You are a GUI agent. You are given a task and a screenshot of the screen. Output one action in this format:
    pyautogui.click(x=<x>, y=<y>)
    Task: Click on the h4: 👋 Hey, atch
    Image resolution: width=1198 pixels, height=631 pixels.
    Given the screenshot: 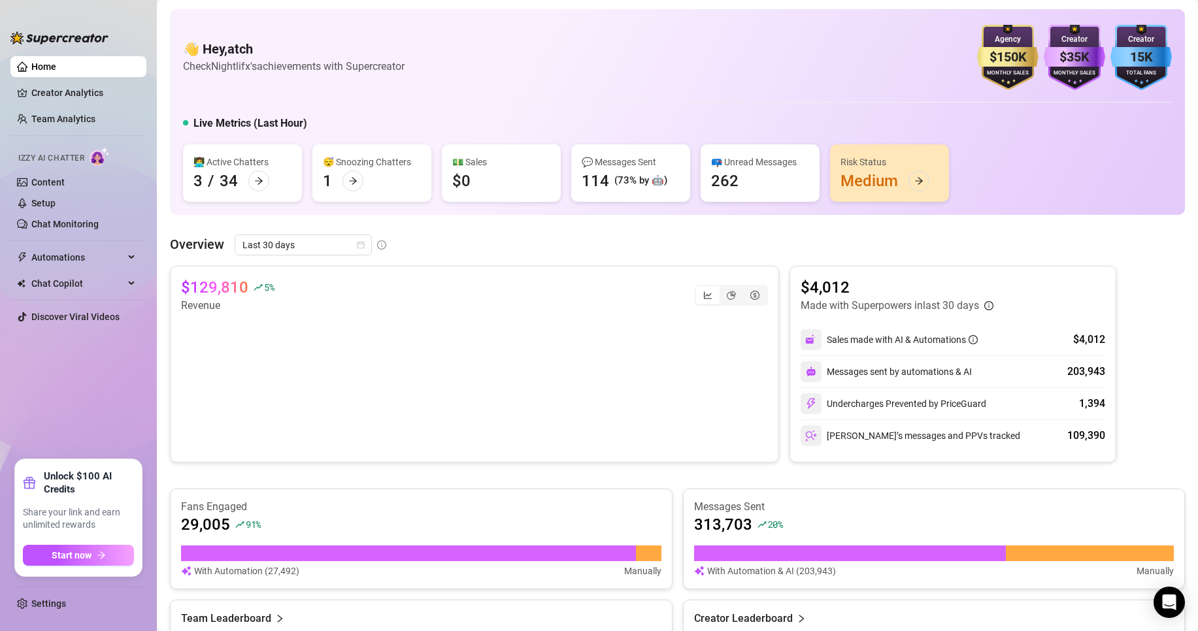 What is the action you would take?
    pyautogui.click(x=293, y=49)
    